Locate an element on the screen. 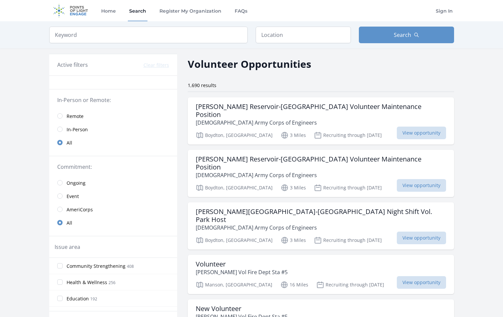 The width and height of the screenshot is (503, 317). span: 192 is located at coordinates (94, 299).